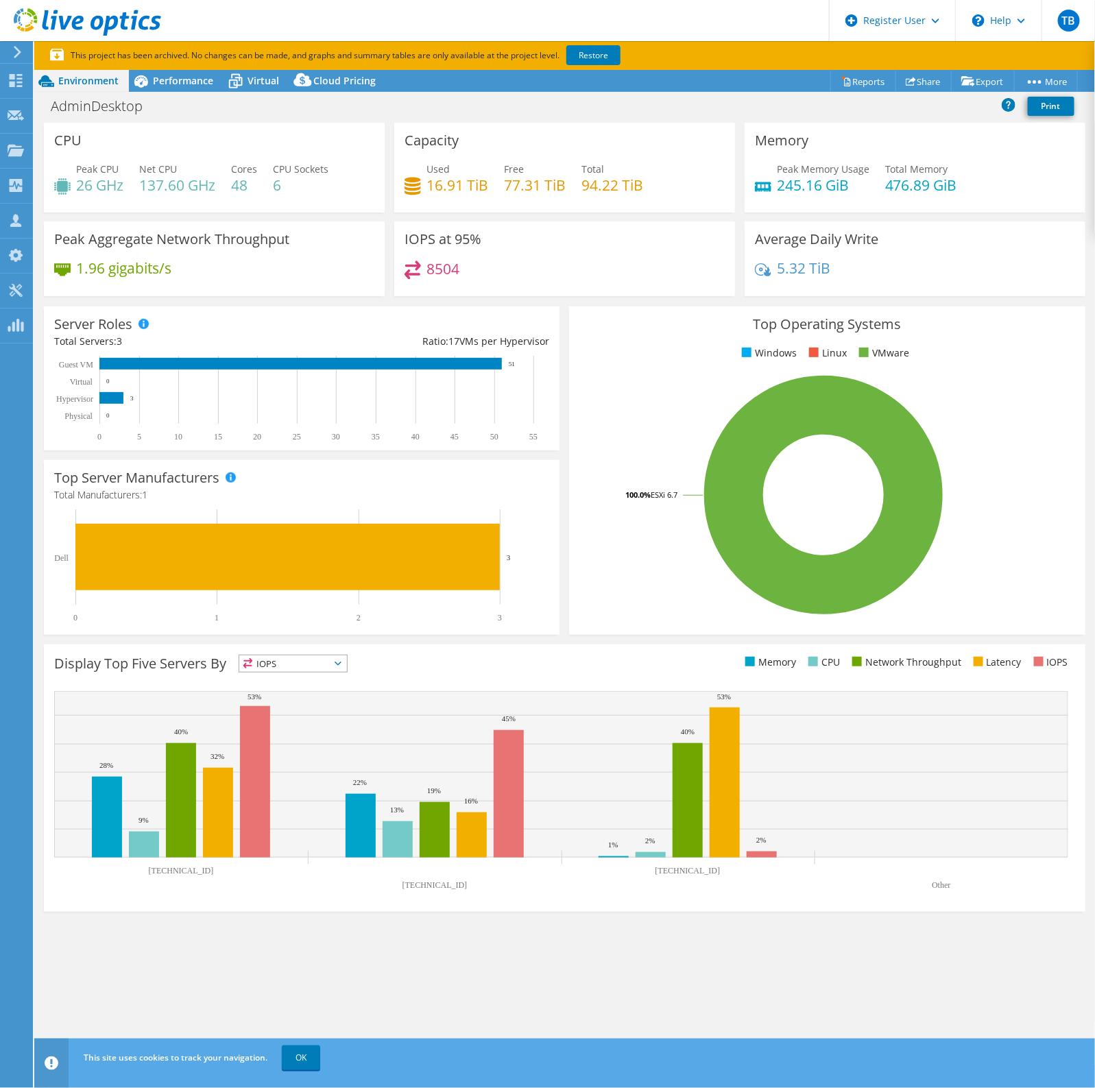 The image size is (1095, 1088). What do you see at coordinates (1051, 106) in the screenshot?
I see `a: Print` at bounding box center [1051, 106].